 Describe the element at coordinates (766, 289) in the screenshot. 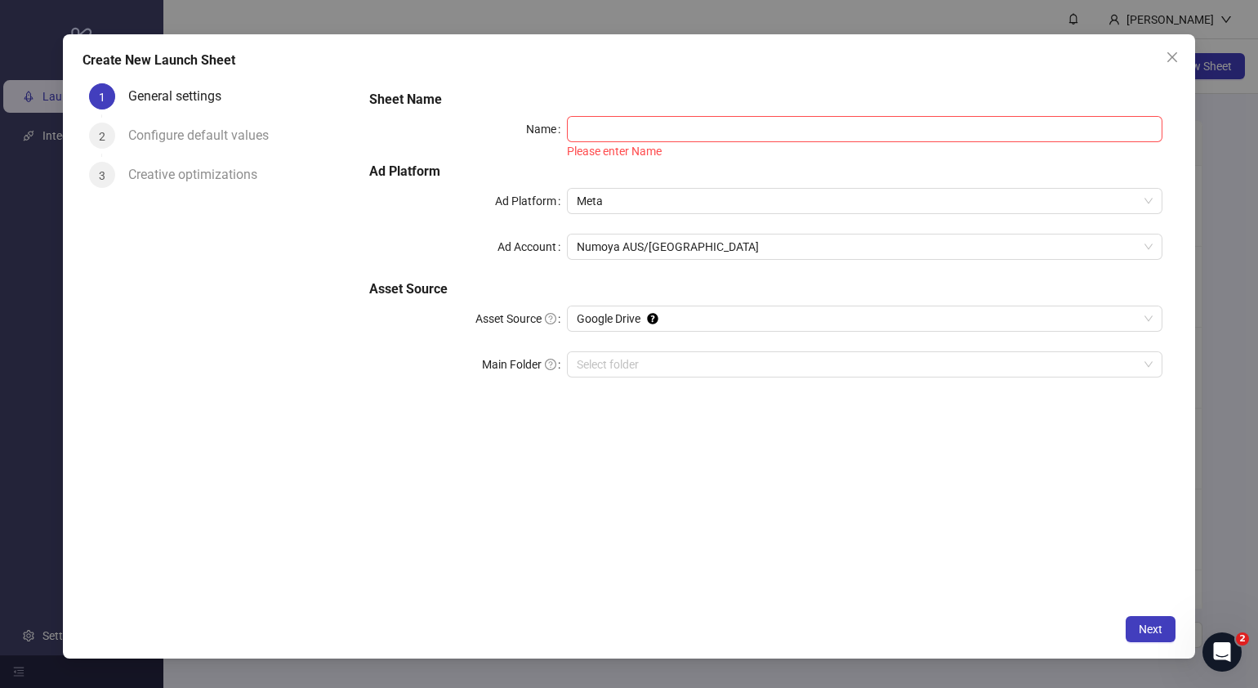

I see `h5: Asset Source` at that location.